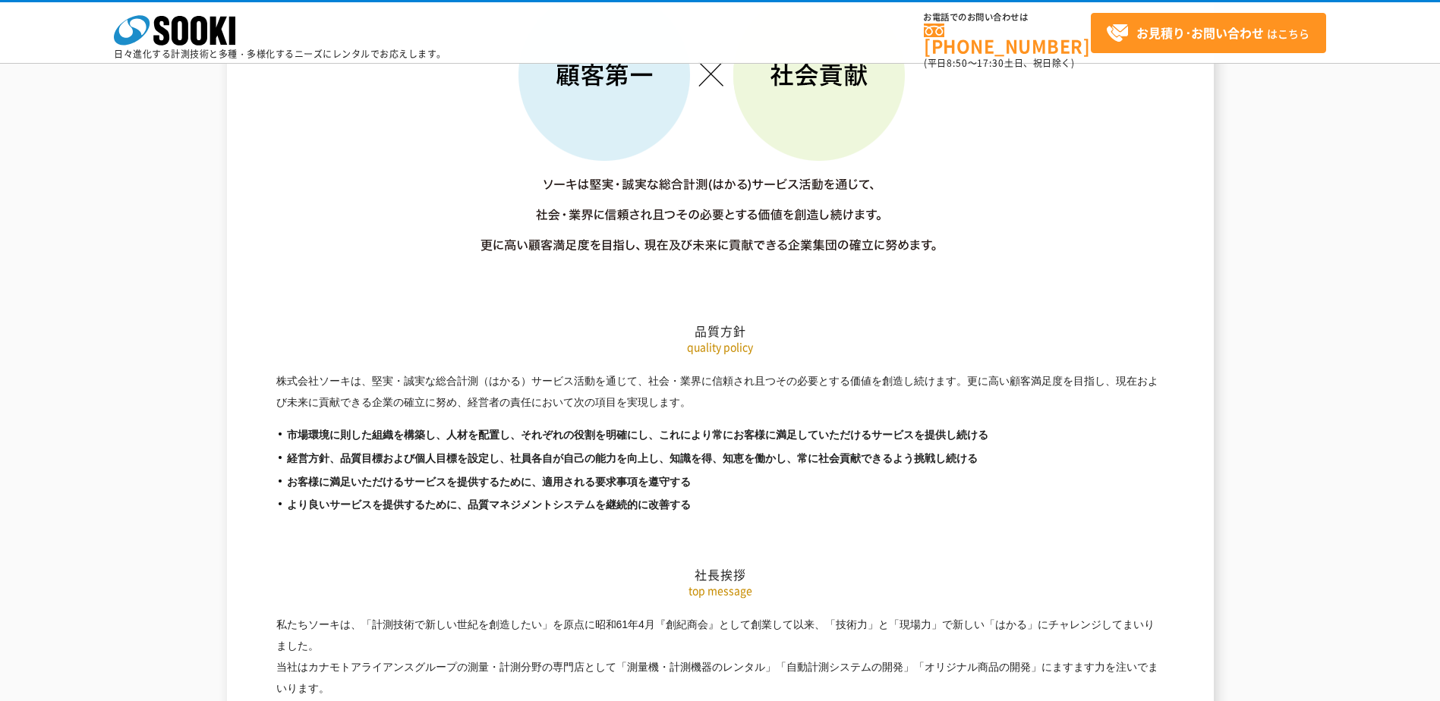  Describe the element at coordinates (720, 505) in the screenshot. I see `li: より良いサービスを提供するために、品質マネジメントシステムを継続的に改善する` at that location.